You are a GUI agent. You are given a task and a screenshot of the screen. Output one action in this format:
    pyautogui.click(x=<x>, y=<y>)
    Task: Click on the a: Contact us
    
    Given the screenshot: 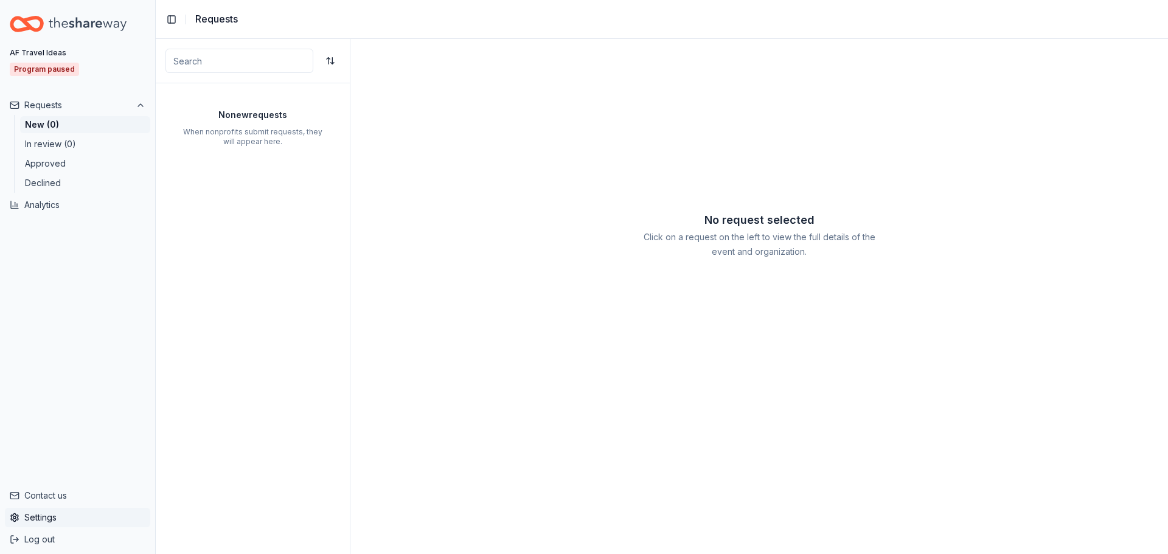 What is the action you would take?
    pyautogui.click(x=77, y=496)
    